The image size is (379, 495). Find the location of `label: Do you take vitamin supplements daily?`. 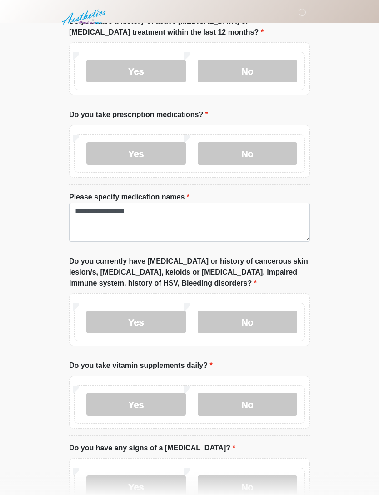

label: Do you take vitamin supplements daily? is located at coordinates (141, 365).